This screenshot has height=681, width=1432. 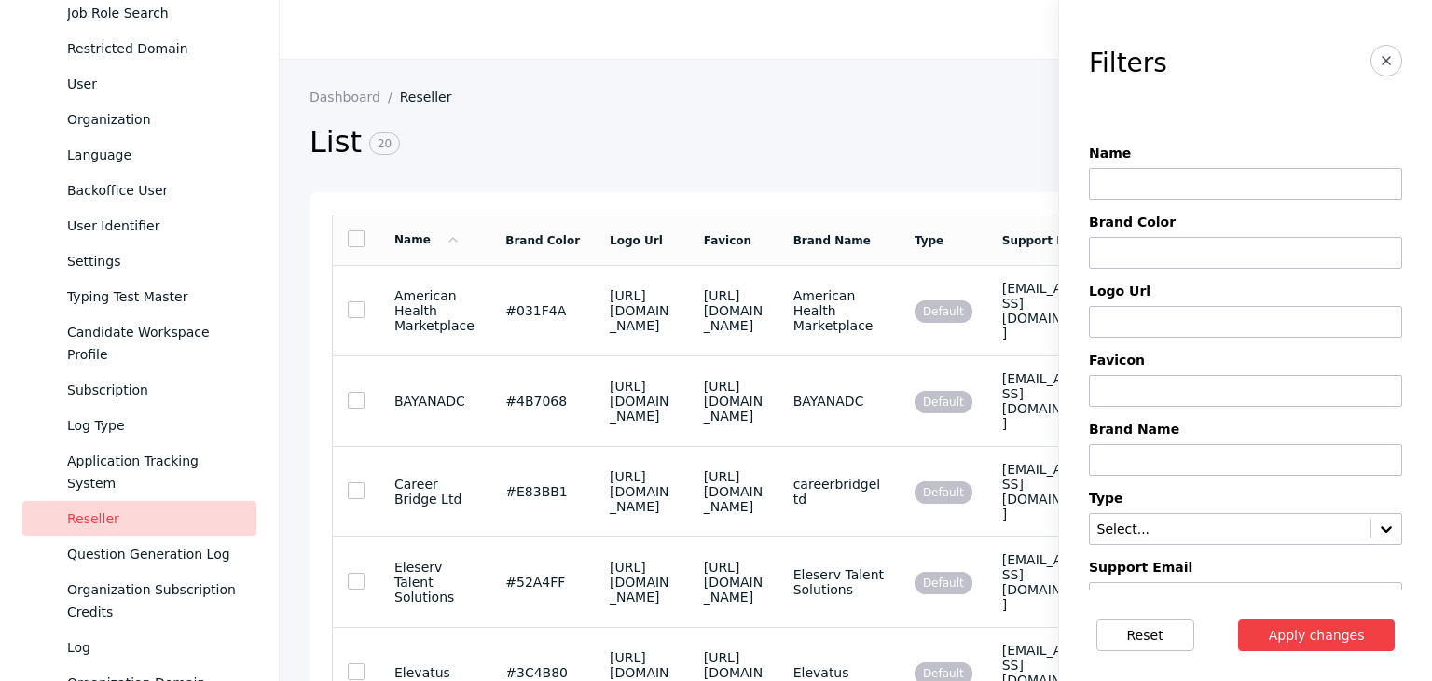 What do you see at coordinates (154, 119) in the screenshot?
I see `div: Organization` at bounding box center [154, 119].